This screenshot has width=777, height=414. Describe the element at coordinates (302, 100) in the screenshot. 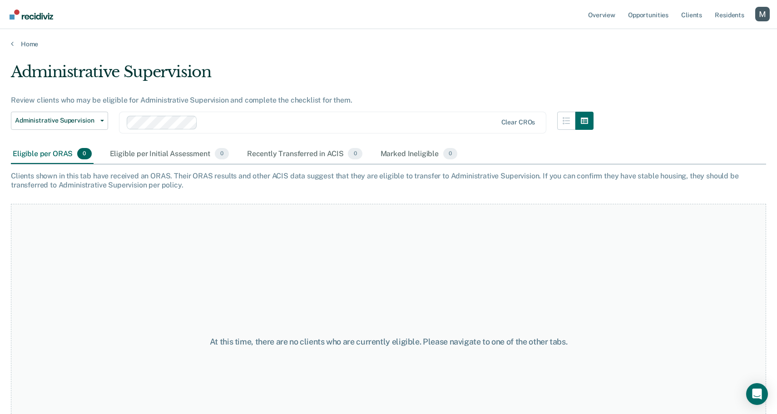

I see `div: Review clients who may be eligible for Administrative Supervision and complete the checklist for ...` at that location.